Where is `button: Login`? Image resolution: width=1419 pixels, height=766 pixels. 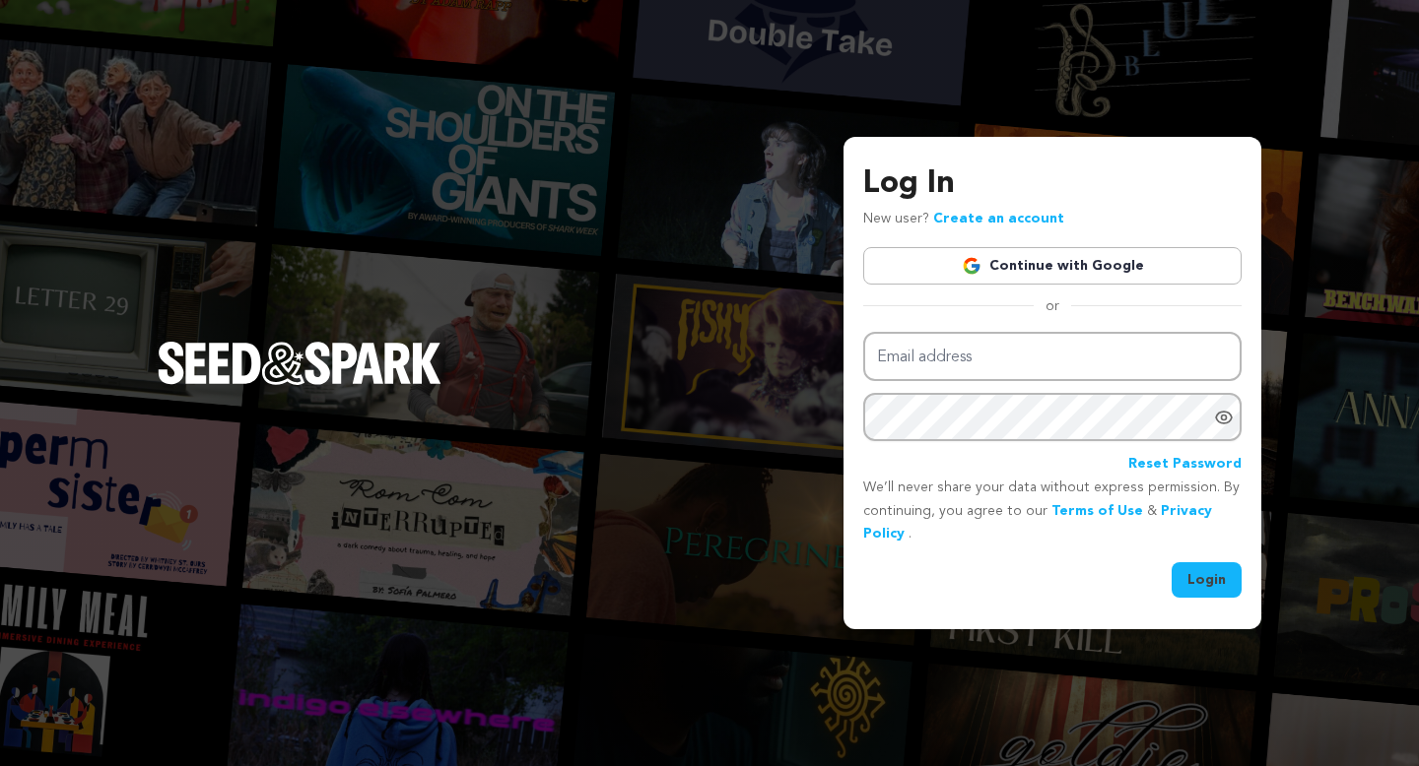 button: Login is located at coordinates (1206, 580).